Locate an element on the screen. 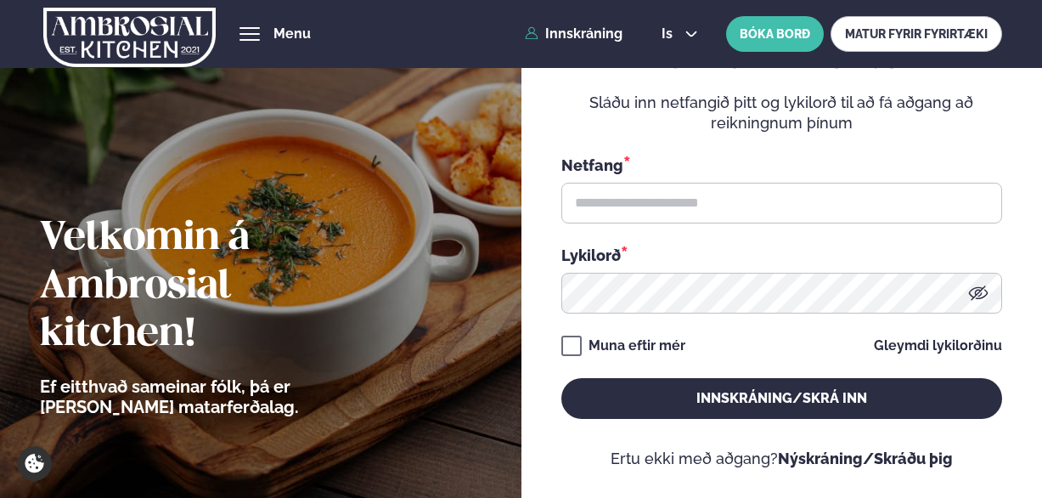  a: Gleymdi lykilorðinu is located at coordinates (938, 346).